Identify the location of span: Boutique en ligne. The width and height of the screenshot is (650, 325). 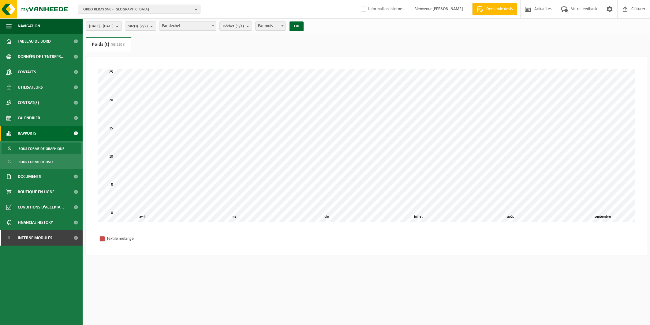
(36, 192).